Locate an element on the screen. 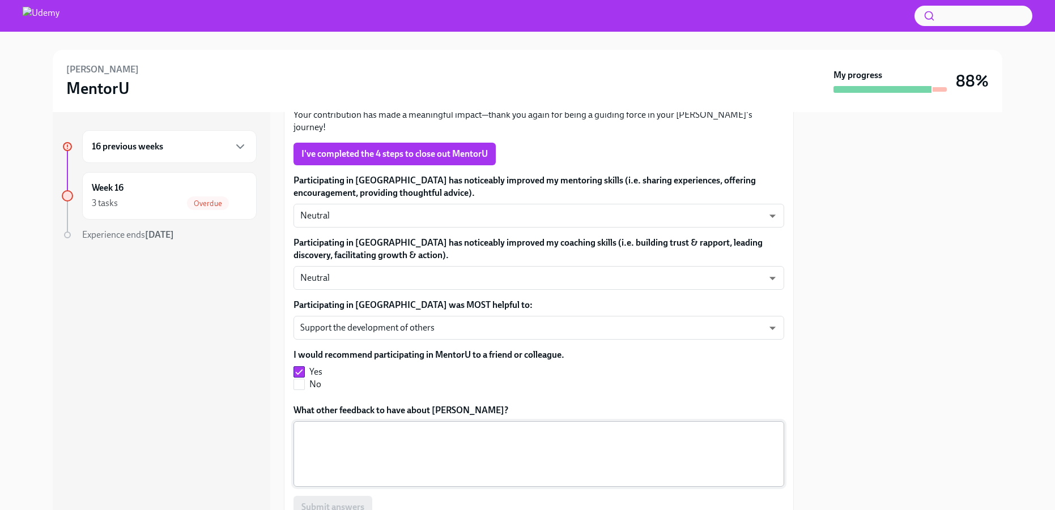 Image resolution: width=1055 pixels, height=510 pixels. span: Overdue is located at coordinates (208, 203).